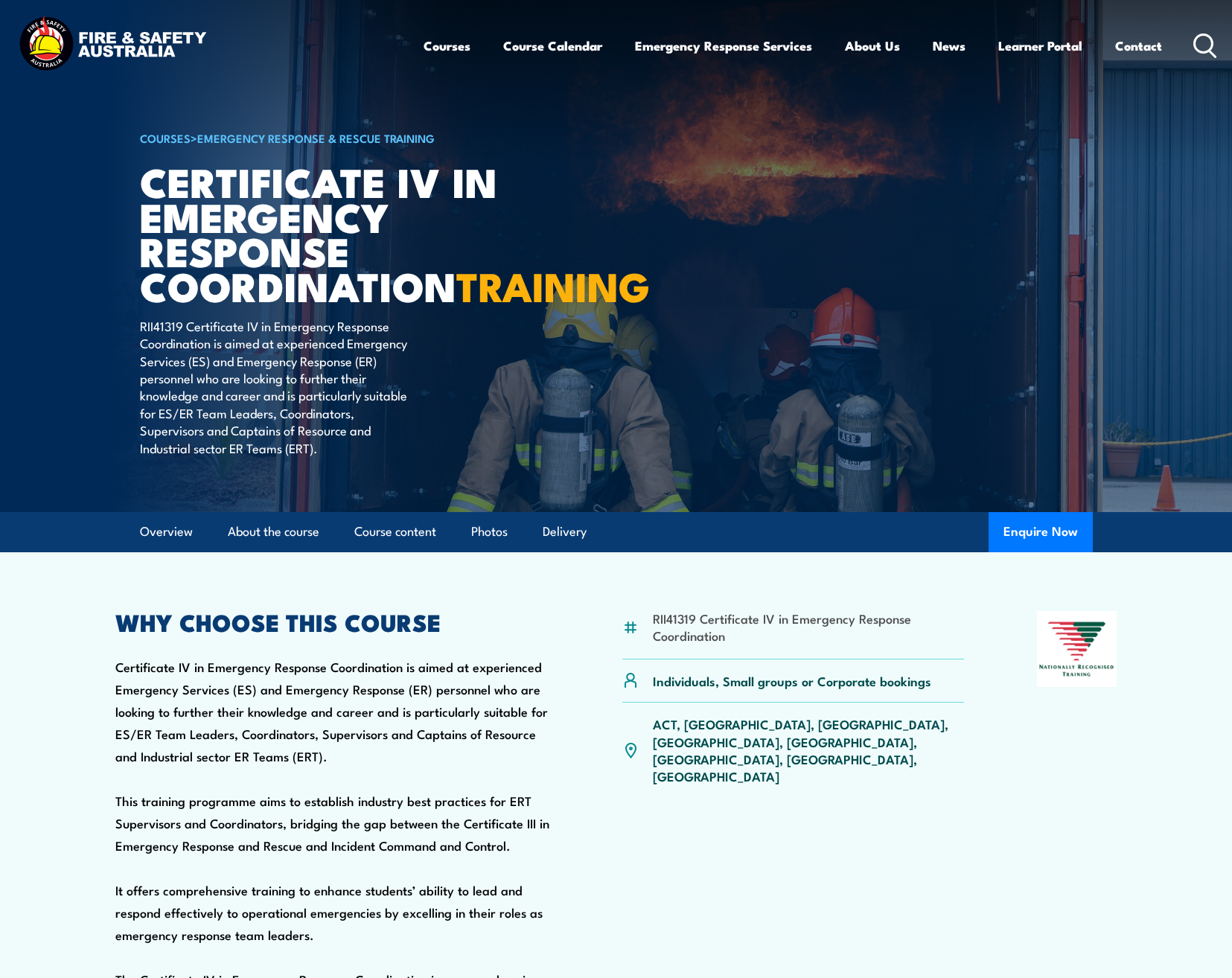  What do you see at coordinates (552, 46) in the screenshot?
I see `a: Course Calendar` at bounding box center [552, 46].